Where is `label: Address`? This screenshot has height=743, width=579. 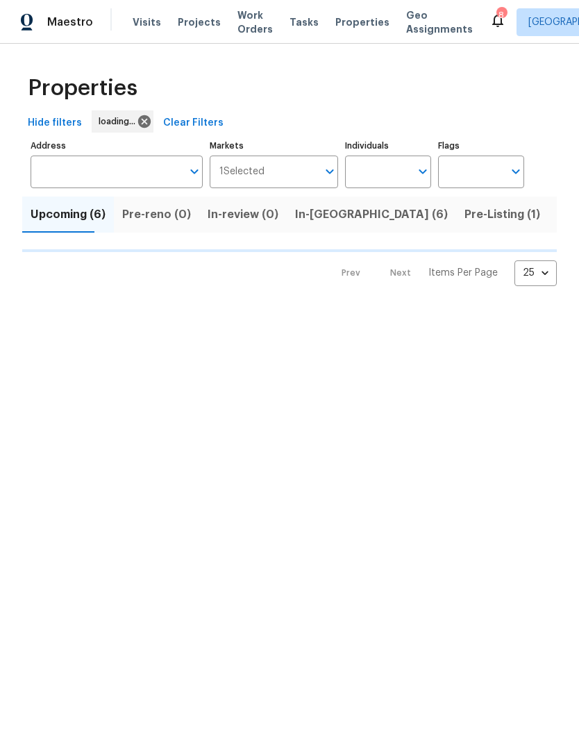 label: Address is located at coordinates (117, 146).